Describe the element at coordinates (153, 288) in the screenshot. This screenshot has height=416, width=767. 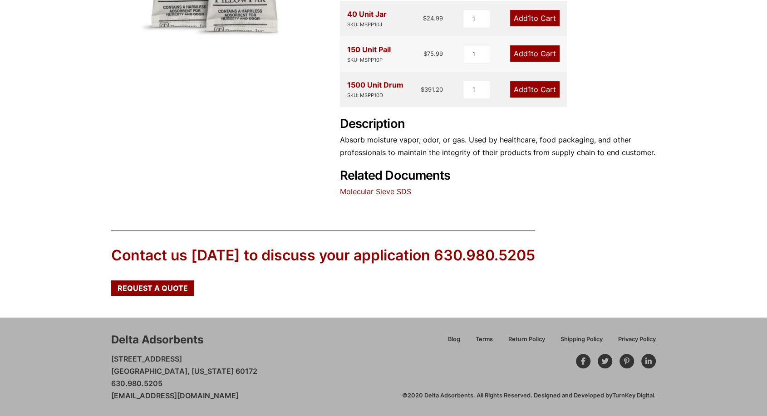
I see `span: Request a Quote` at that location.